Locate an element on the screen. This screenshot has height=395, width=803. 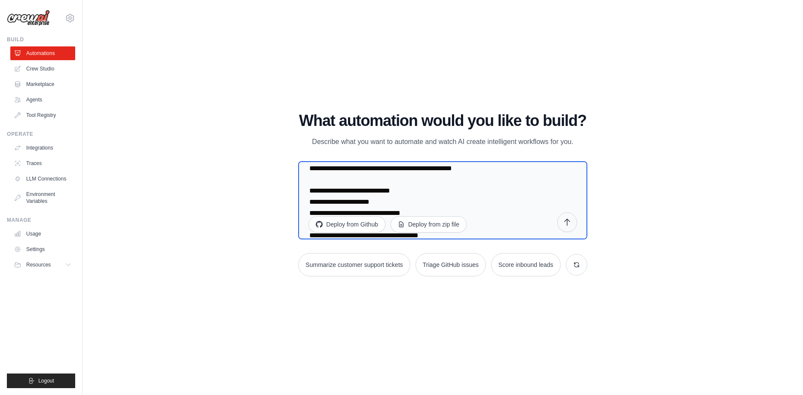
a: Crew Studio is located at coordinates (43, 69).